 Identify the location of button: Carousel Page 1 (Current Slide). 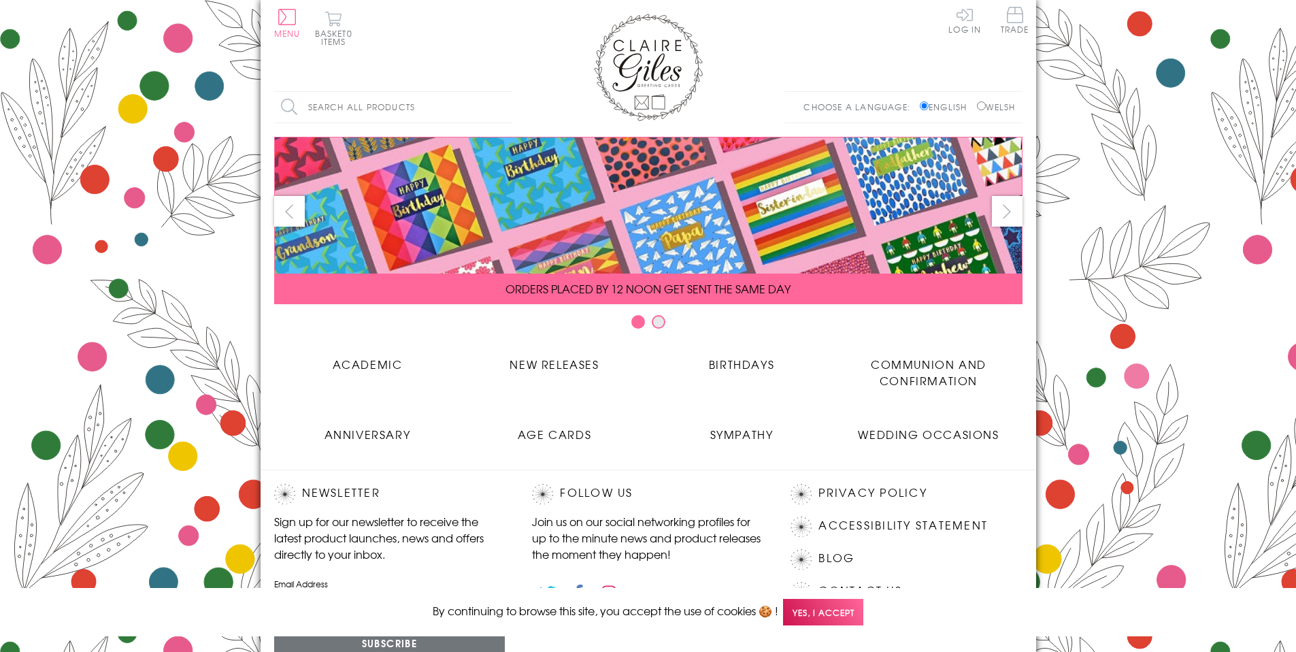
(638, 322).